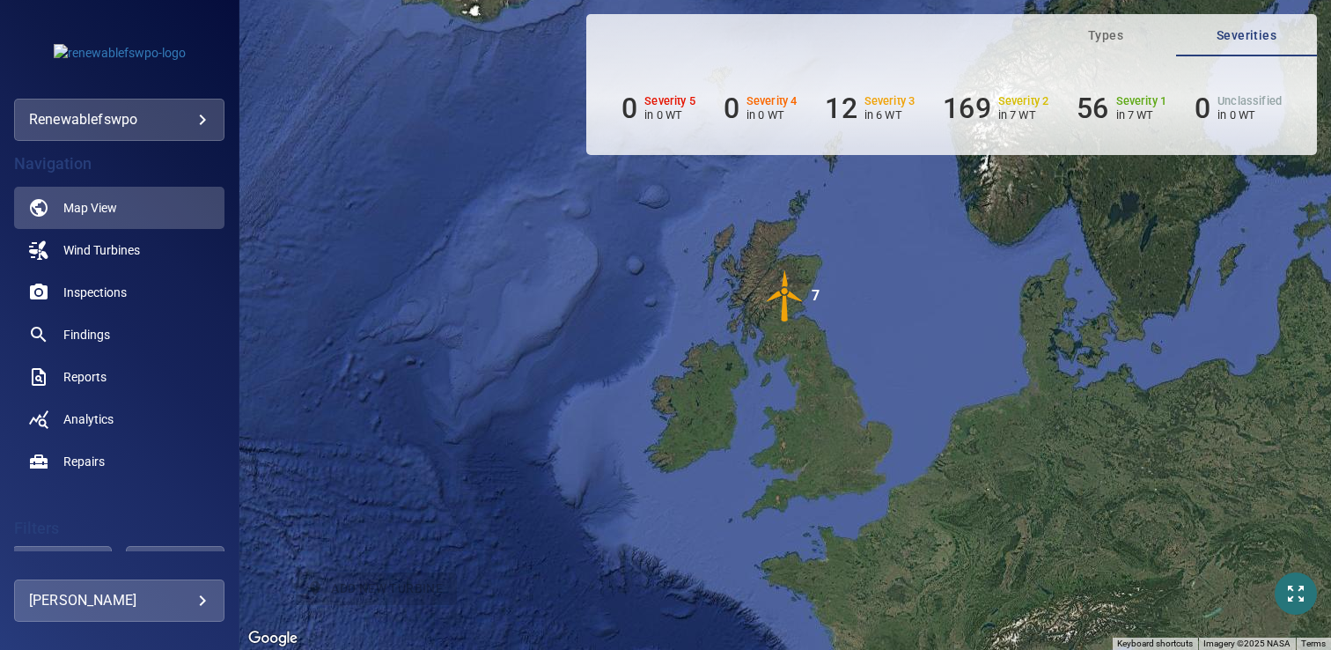 The width and height of the screenshot is (1331, 650). What do you see at coordinates (88, 419) in the screenshot?
I see `span: Analytics` at bounding box center [88, 419].